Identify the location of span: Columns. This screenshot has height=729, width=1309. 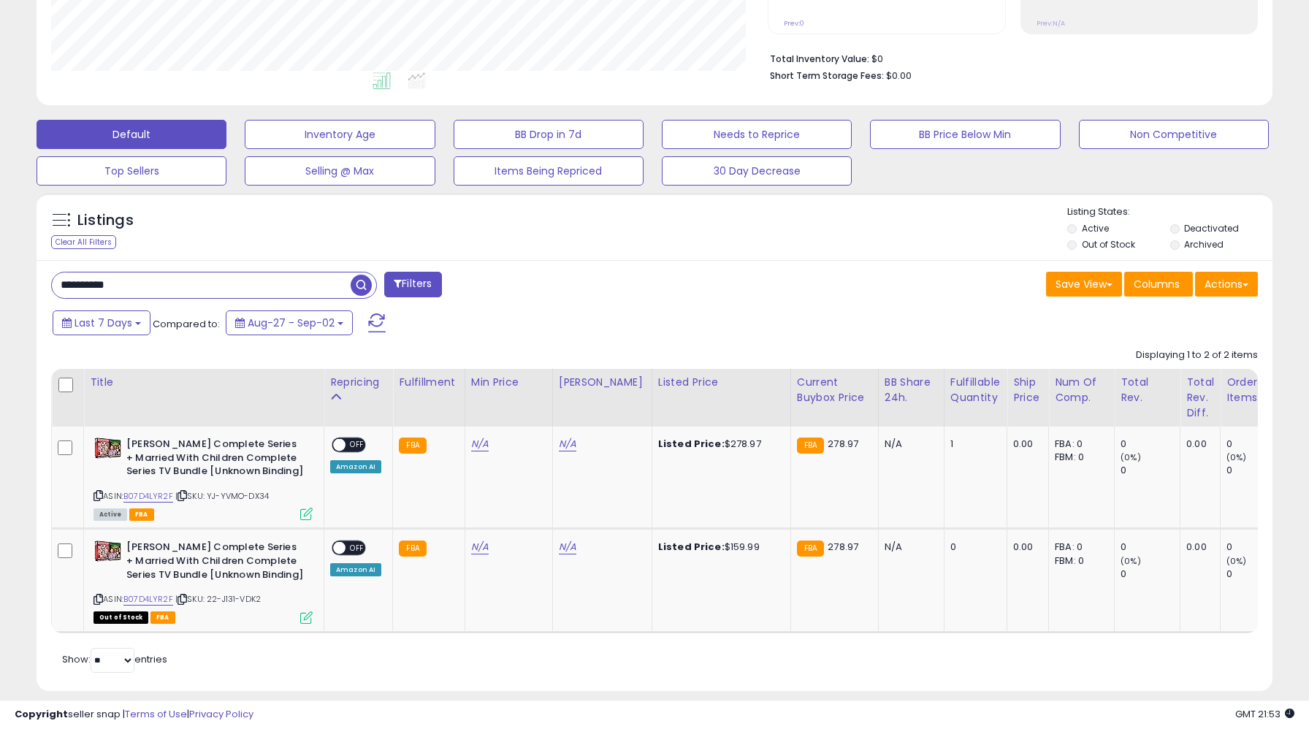
(1157, 284).